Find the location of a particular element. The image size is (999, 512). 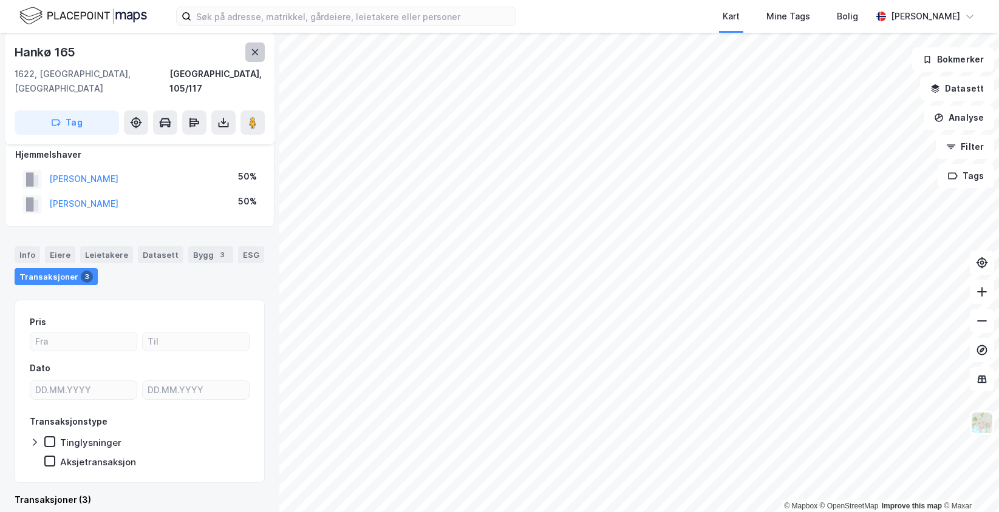

button: Datasett is located at coordinates (957, 89).